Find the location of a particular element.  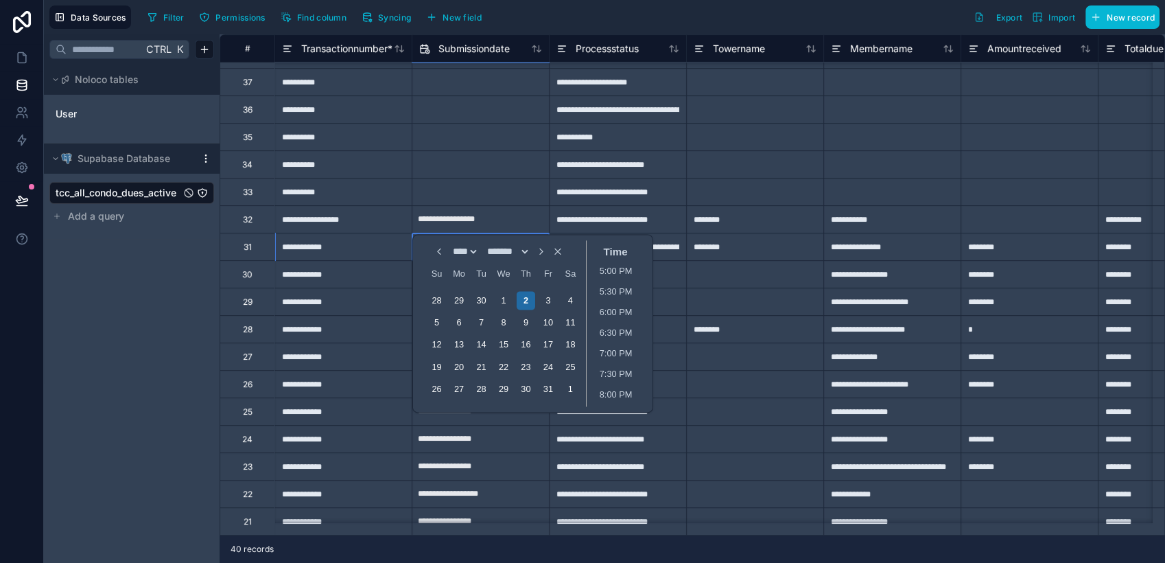

div: Choose Thursday, October 9th, 2025 is located at coordinates (526, 322).